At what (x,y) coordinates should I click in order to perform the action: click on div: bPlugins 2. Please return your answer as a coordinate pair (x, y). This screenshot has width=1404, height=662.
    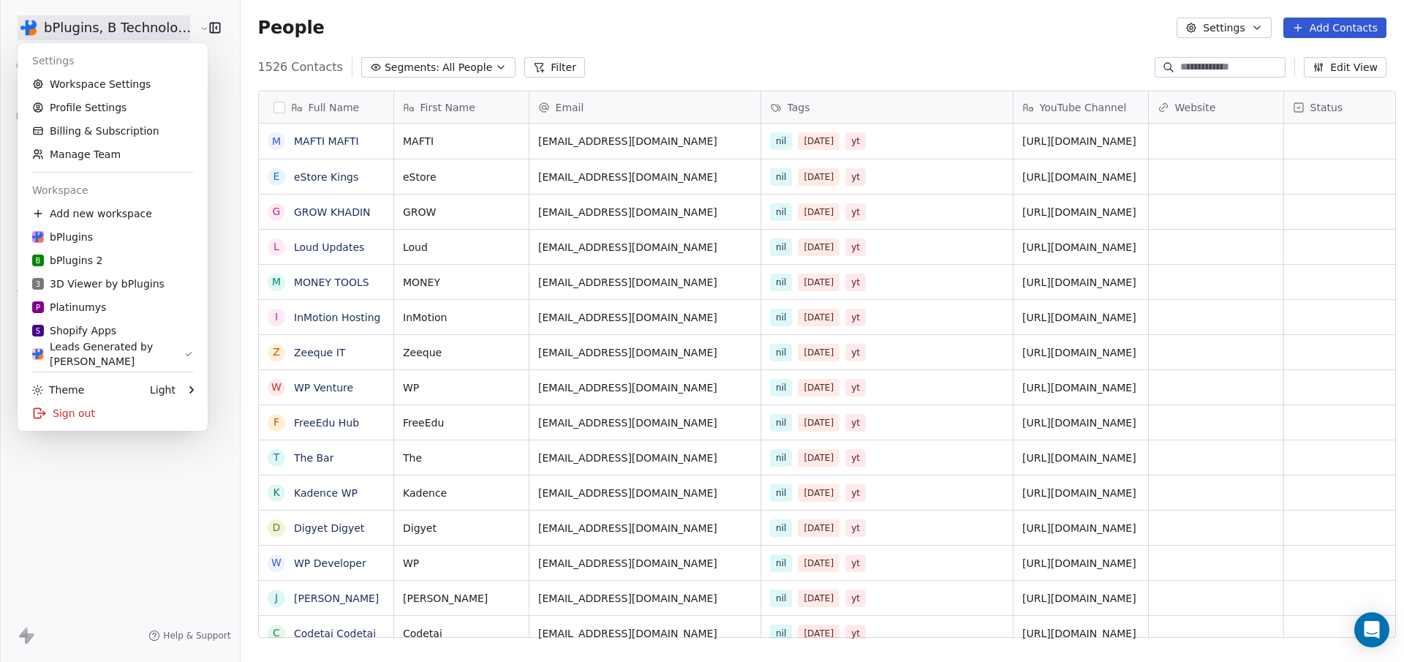
    Looking at the image, I should click on (67, 260).